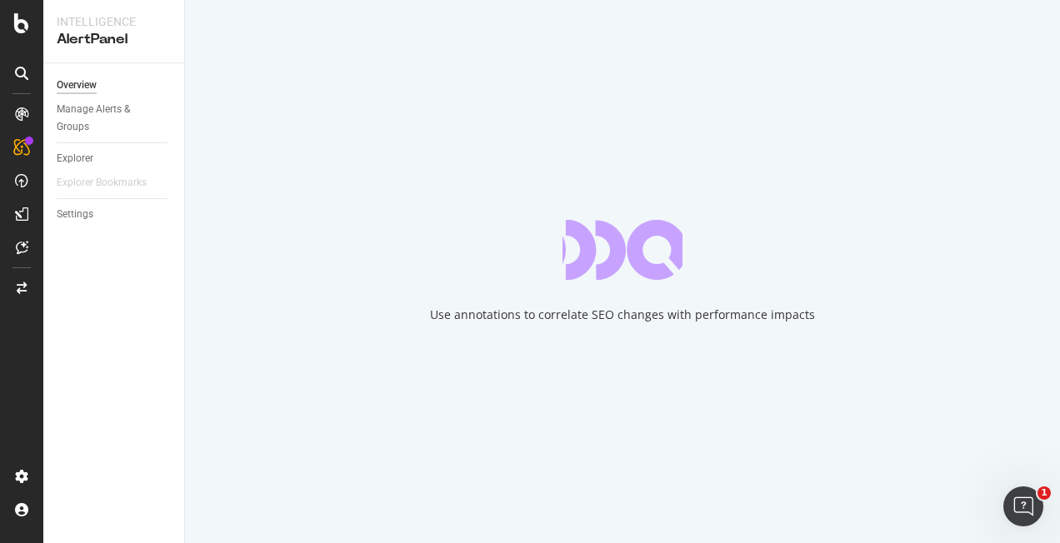 The image size is (1060, 543). Describe the element at coordinates (623, 315) in the screenshot. I see `div: Use annotations to correlate SEO changes with performance impacts` at that location.